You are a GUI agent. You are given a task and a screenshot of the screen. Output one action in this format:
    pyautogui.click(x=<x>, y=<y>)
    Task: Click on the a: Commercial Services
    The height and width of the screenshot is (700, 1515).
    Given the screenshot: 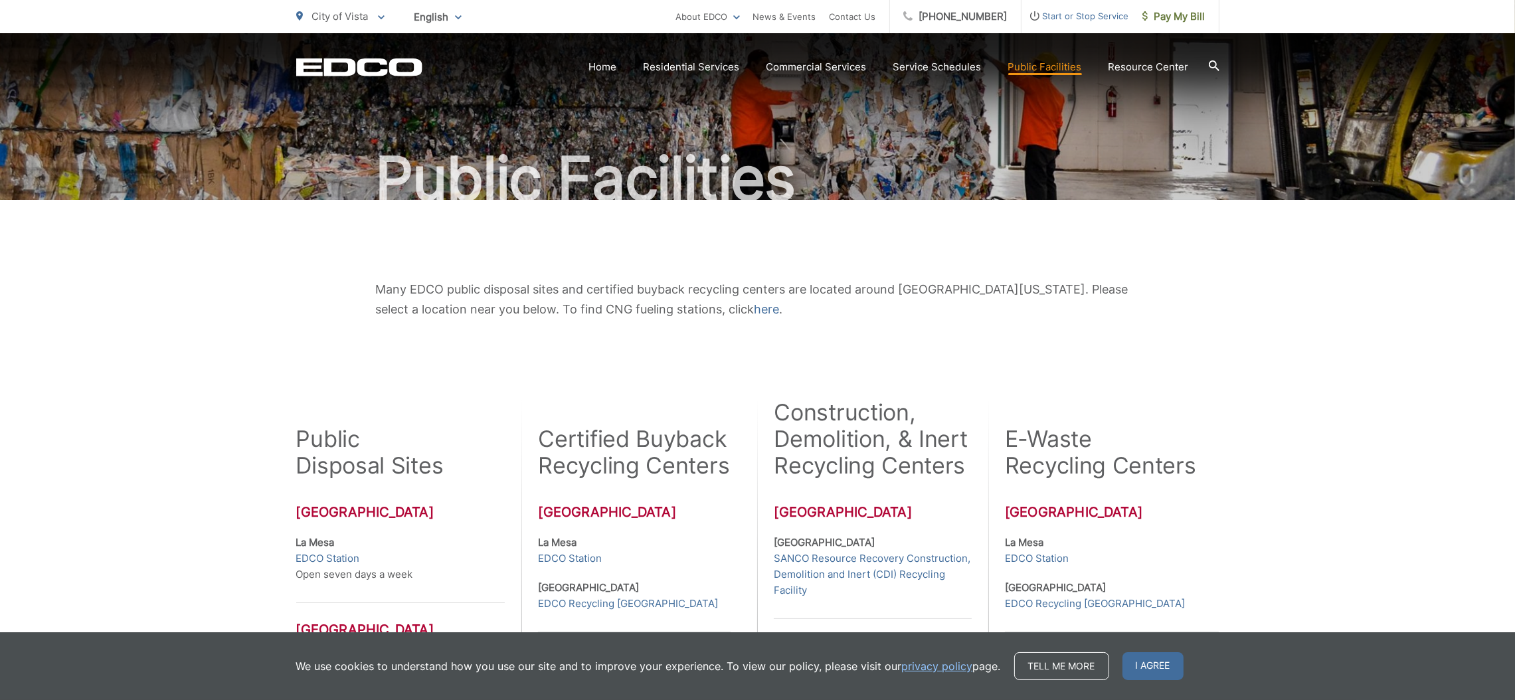 What is the action you would take?
    pyautogui.click(x=816, y=67)
    